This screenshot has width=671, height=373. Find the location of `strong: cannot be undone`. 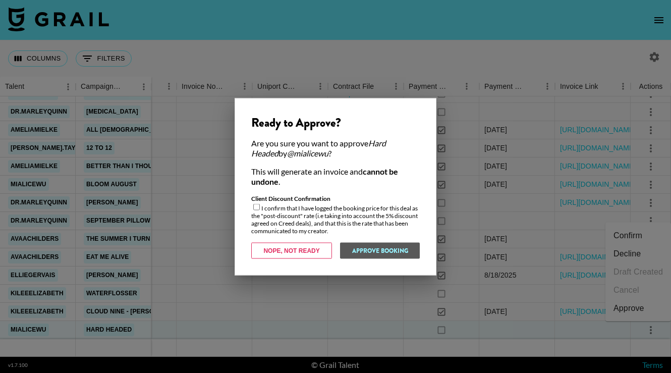

strong: cannot be undone is located at coordinates (324, 175).